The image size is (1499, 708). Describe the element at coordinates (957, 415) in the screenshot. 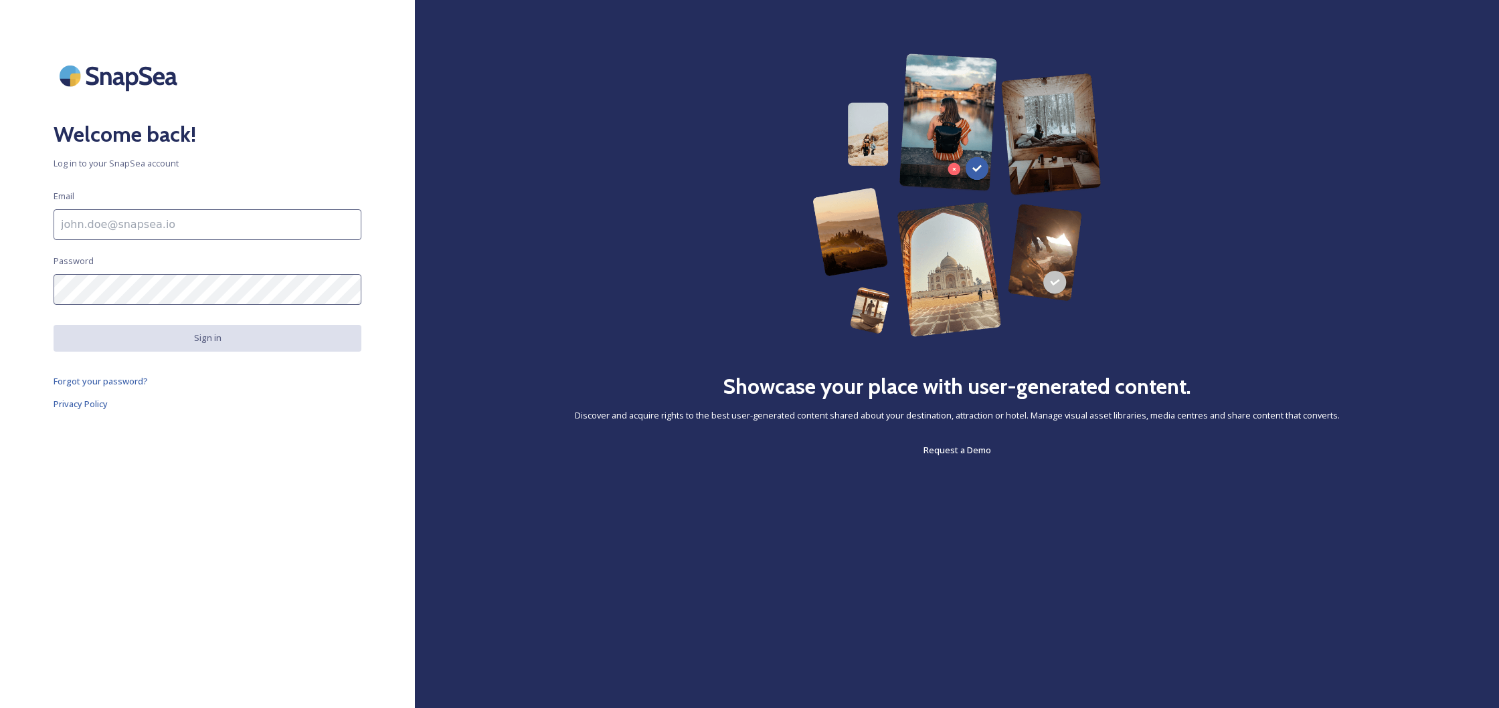

I see `span: Discover and acquire rights to the best user-generated content shared about your destination, att...` at that location.